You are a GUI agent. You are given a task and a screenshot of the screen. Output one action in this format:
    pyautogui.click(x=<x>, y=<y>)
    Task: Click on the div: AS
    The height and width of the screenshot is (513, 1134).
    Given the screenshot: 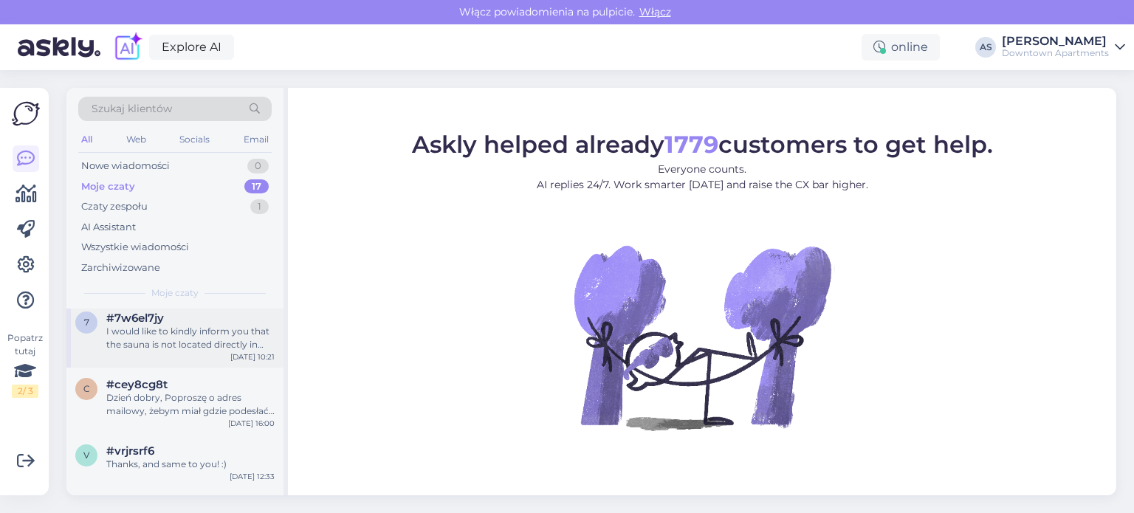 What is the action you would take?
    pyautogui.click(x=985, y=47)
    